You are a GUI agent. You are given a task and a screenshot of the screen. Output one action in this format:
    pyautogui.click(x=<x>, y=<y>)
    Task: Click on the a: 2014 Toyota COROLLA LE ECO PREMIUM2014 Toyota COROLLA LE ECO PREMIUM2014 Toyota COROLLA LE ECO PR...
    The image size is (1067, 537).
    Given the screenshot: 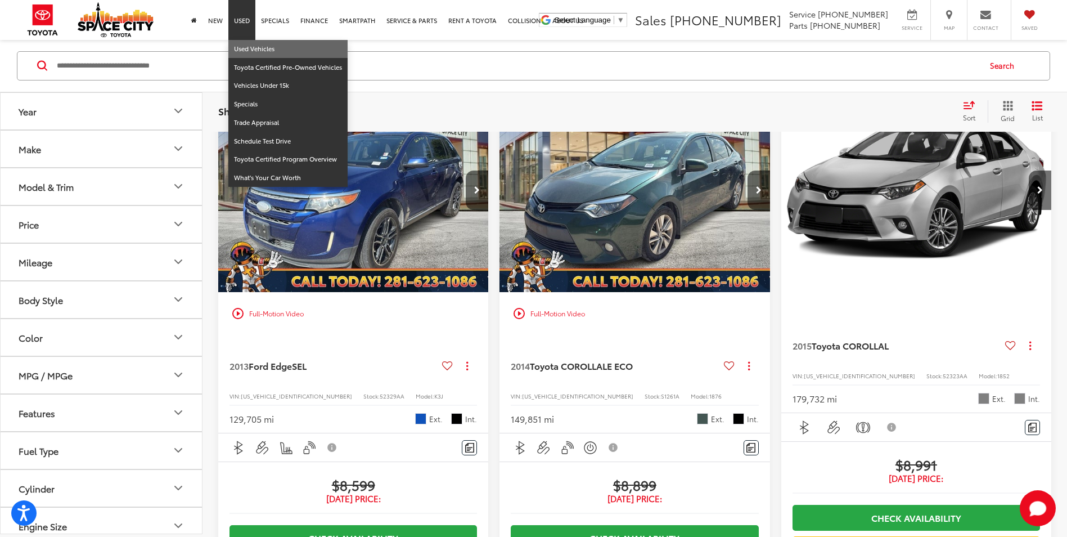 What is the action you would take?
    pyautogui.click(x=635, y=190)
    